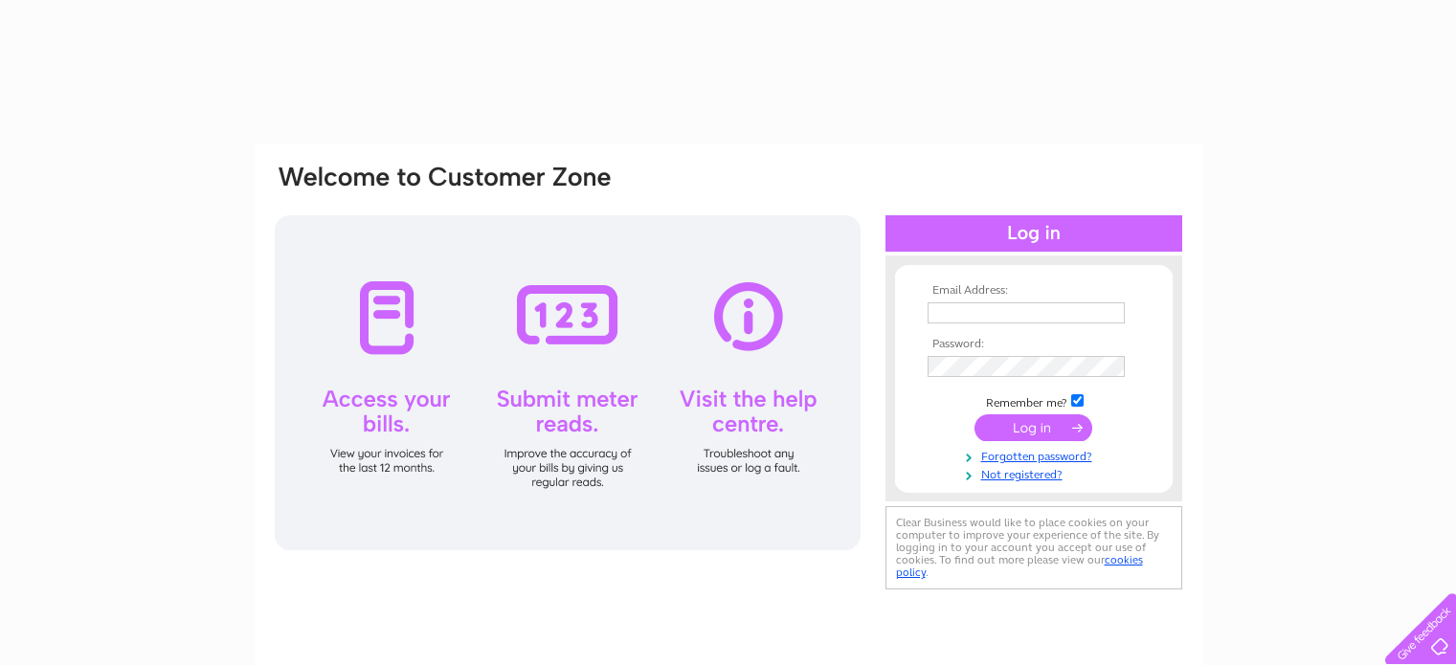 The height and width of the screenshot is (665, 1456). Describe the element at coordinates (1036, 455) in the screenshot. I see `a: Forgotten password?` at that location.